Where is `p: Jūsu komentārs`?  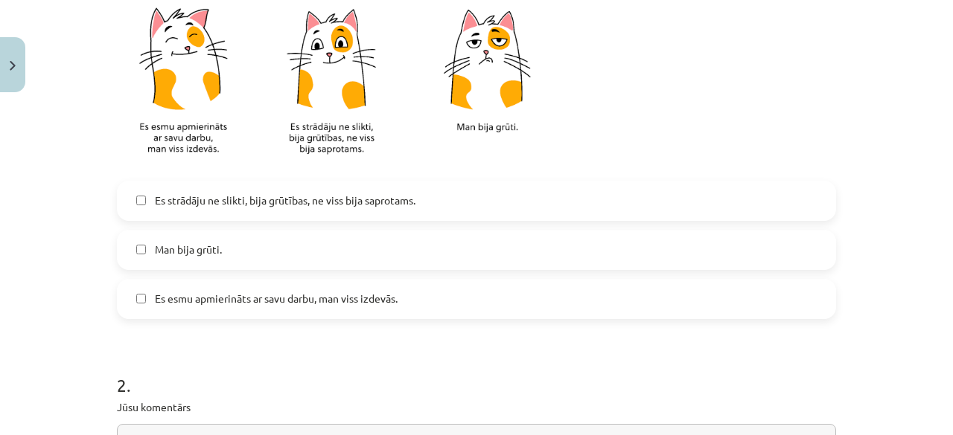 p: Jūsu komentārs is located at coordinates (476, 407).